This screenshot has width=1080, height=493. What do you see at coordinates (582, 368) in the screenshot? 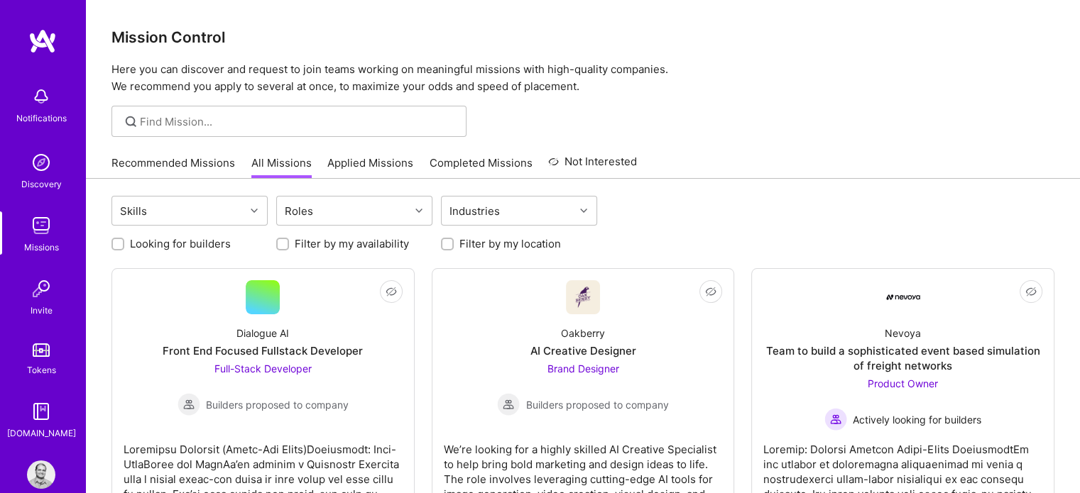
I see `span: Brand Designer` at bounding box center [582, 368].